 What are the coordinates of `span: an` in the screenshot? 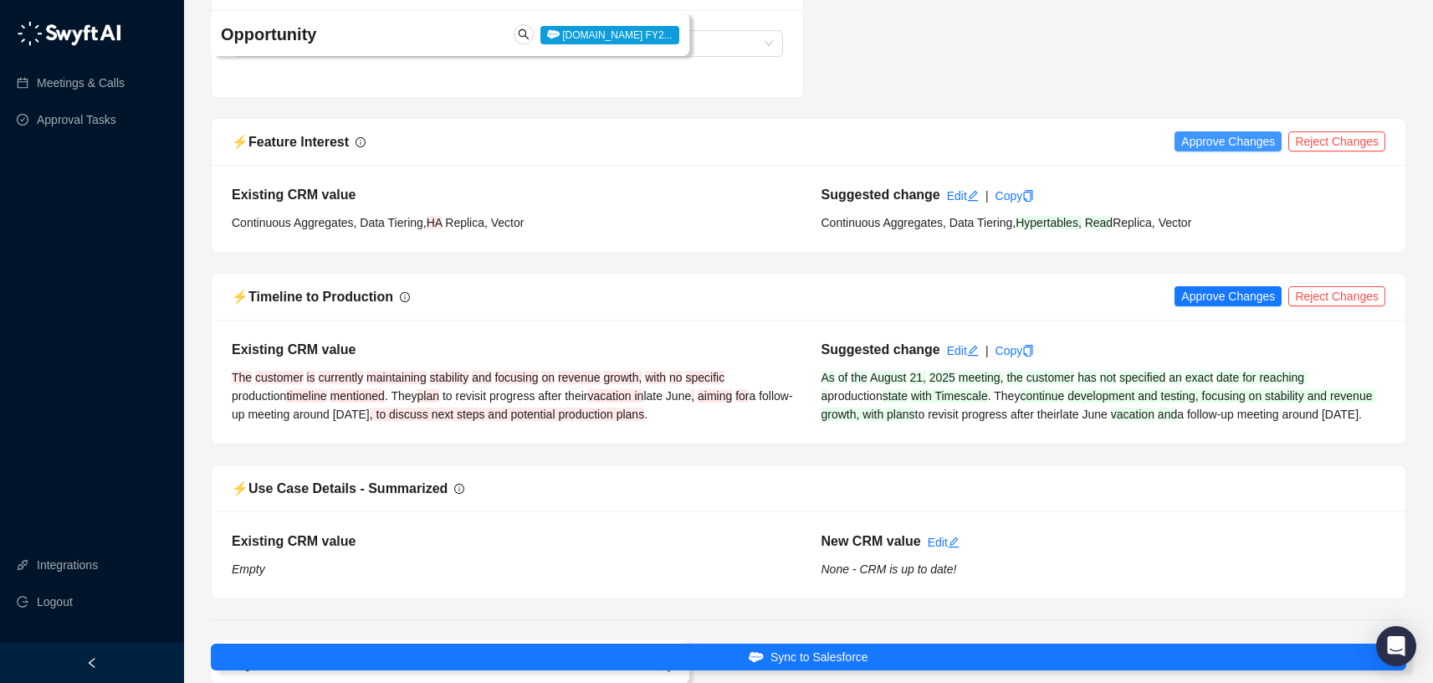 It's located at (1175, 377).